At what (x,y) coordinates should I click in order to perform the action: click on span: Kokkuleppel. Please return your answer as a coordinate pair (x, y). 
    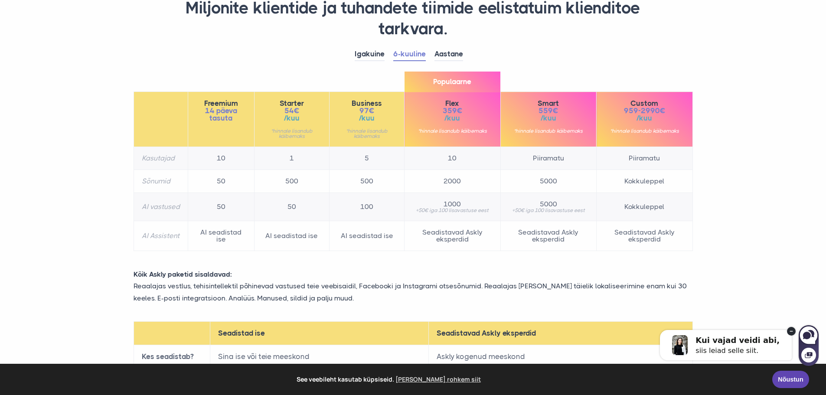
    Looking at the image, I should click on (644, 207).